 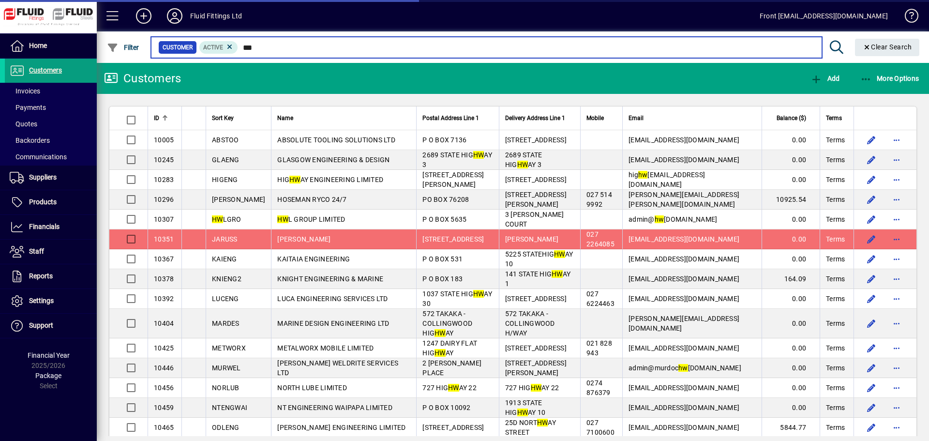 What do you see at coordinates (216, 16) in the screenshot?
I see `div: Fluid Fittings Ltd` at bounding box center [216, 16].